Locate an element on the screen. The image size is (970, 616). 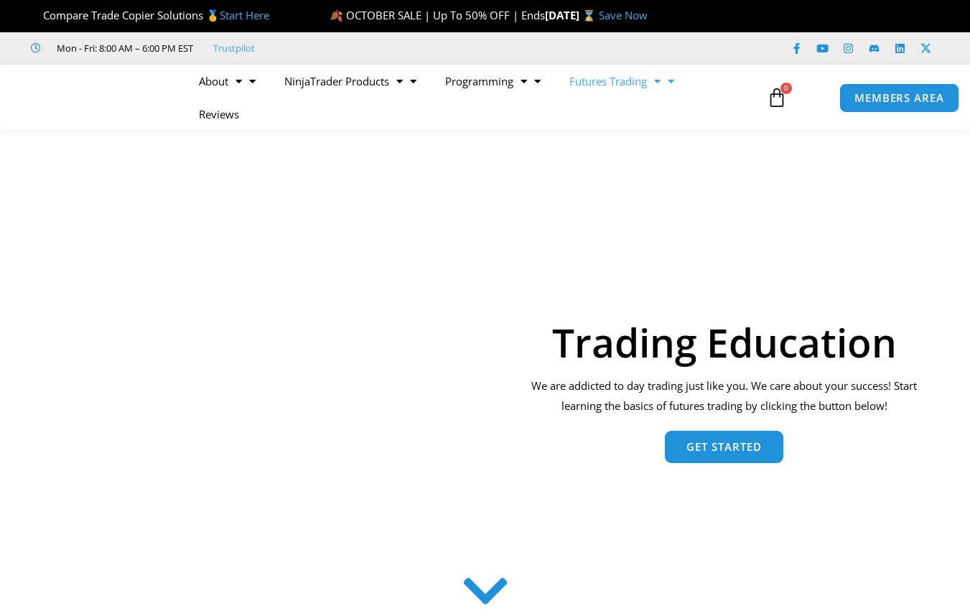
span: Mon - Fri: 8:00 AM – 6:00 PM EST is located at coordinates (123, 48).